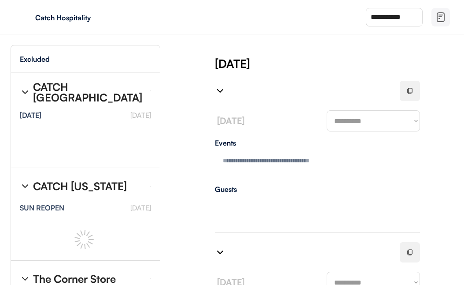 This screenshot has height=285, width=464. What do you see at coordinates (25, 17) in the screenshot?
I see `img: yH5BAEAAAAALAAAAAABAAEAAAIBRAA7` at bounding box center [25, 17].